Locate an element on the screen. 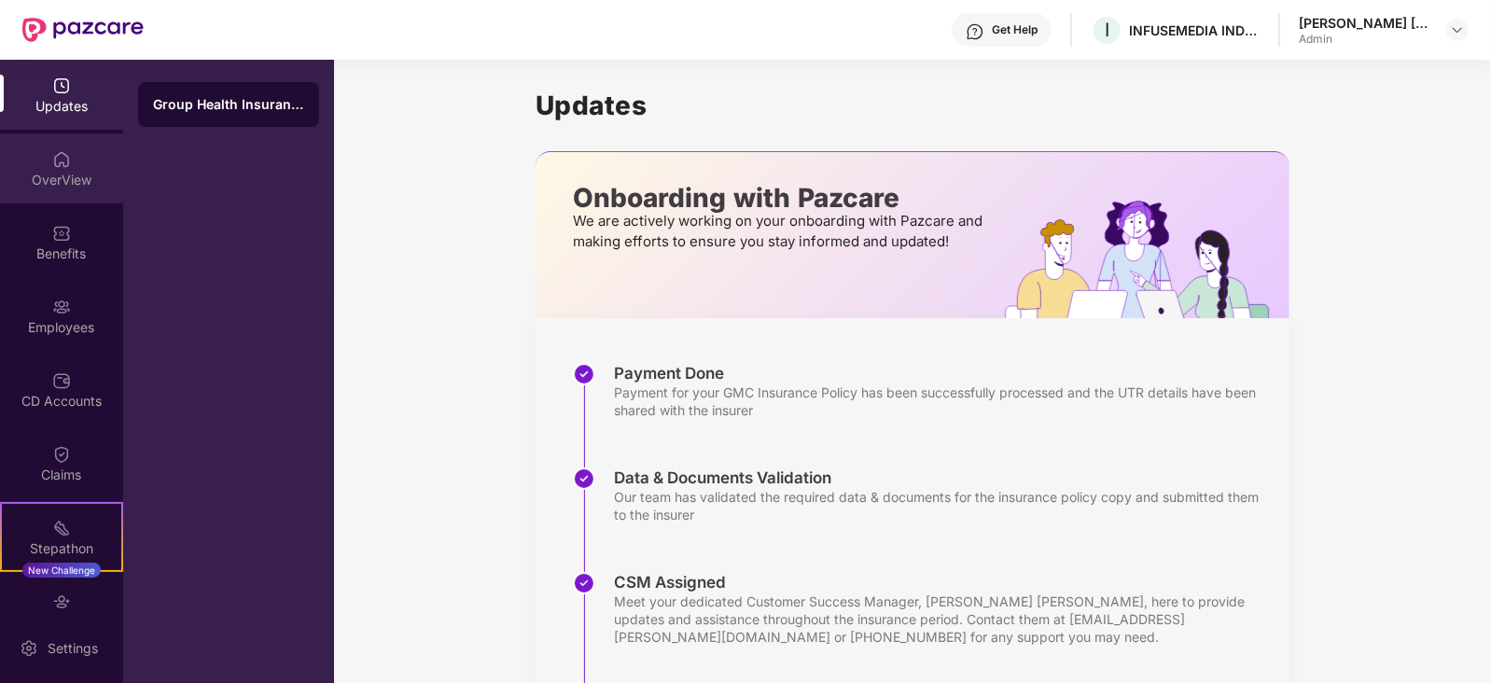  img: hrOnboarding is located at coordinates (1147, 259).